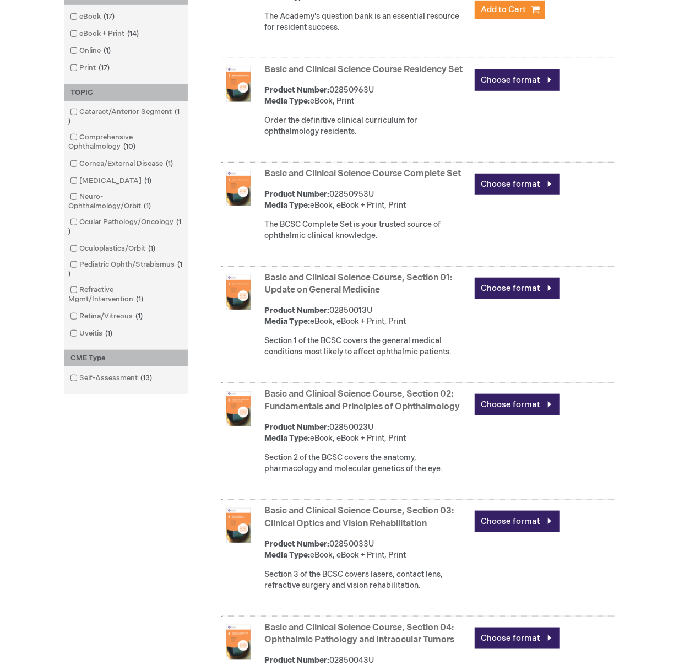 The height and width of the screenshot is (665, 679). Describe the element at coordinates (367, 550) in the screenshot. I see `div: 02850033U eBook, eBook + Print, Print` at that location.